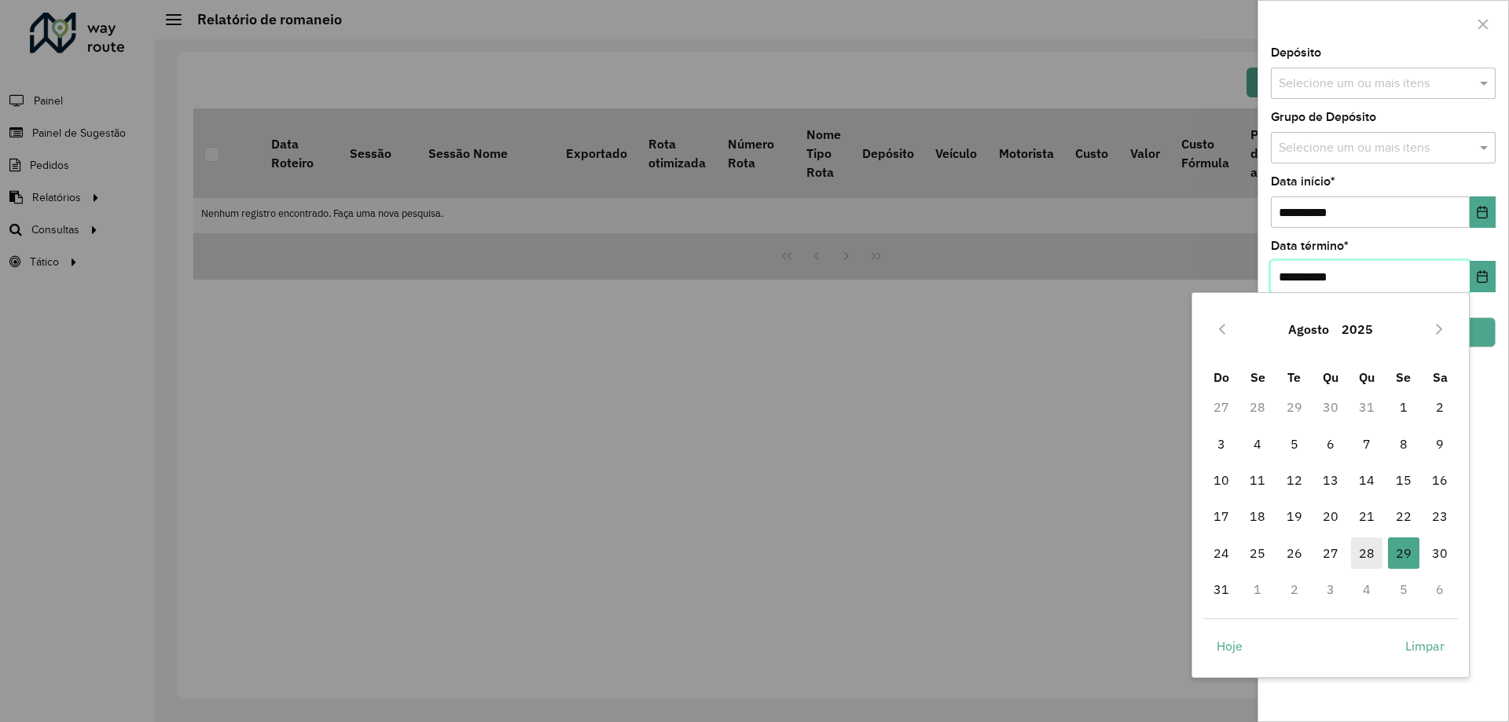  Describe the element at coordinates (1303, 182) in the screenshot. I see `label: Data início` at that location.